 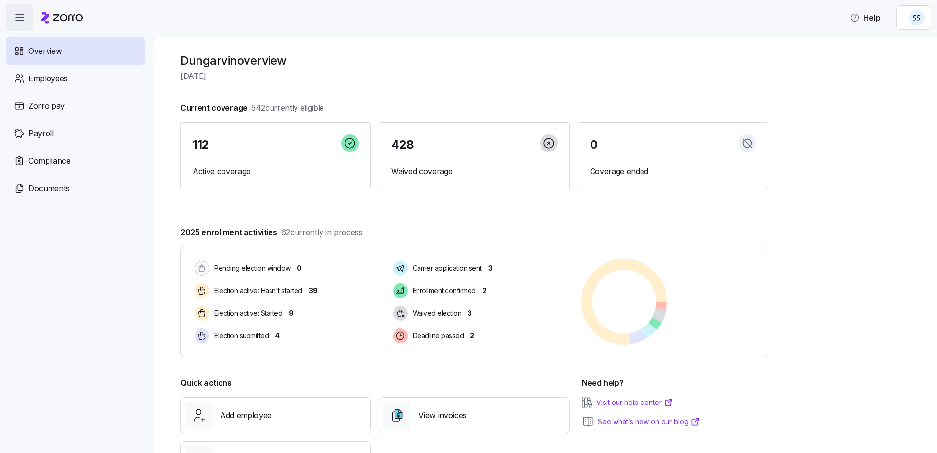 What do you see at coordinates (75, 78) in the screenshot?
I see `a: Employees` at bounding box center [75, 78].